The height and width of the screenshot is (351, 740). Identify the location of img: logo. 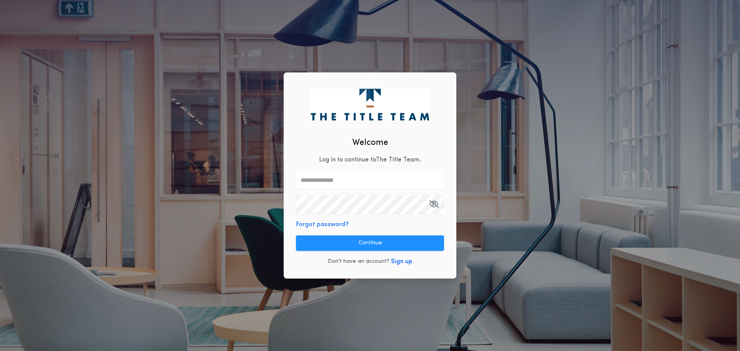
(370, 104).